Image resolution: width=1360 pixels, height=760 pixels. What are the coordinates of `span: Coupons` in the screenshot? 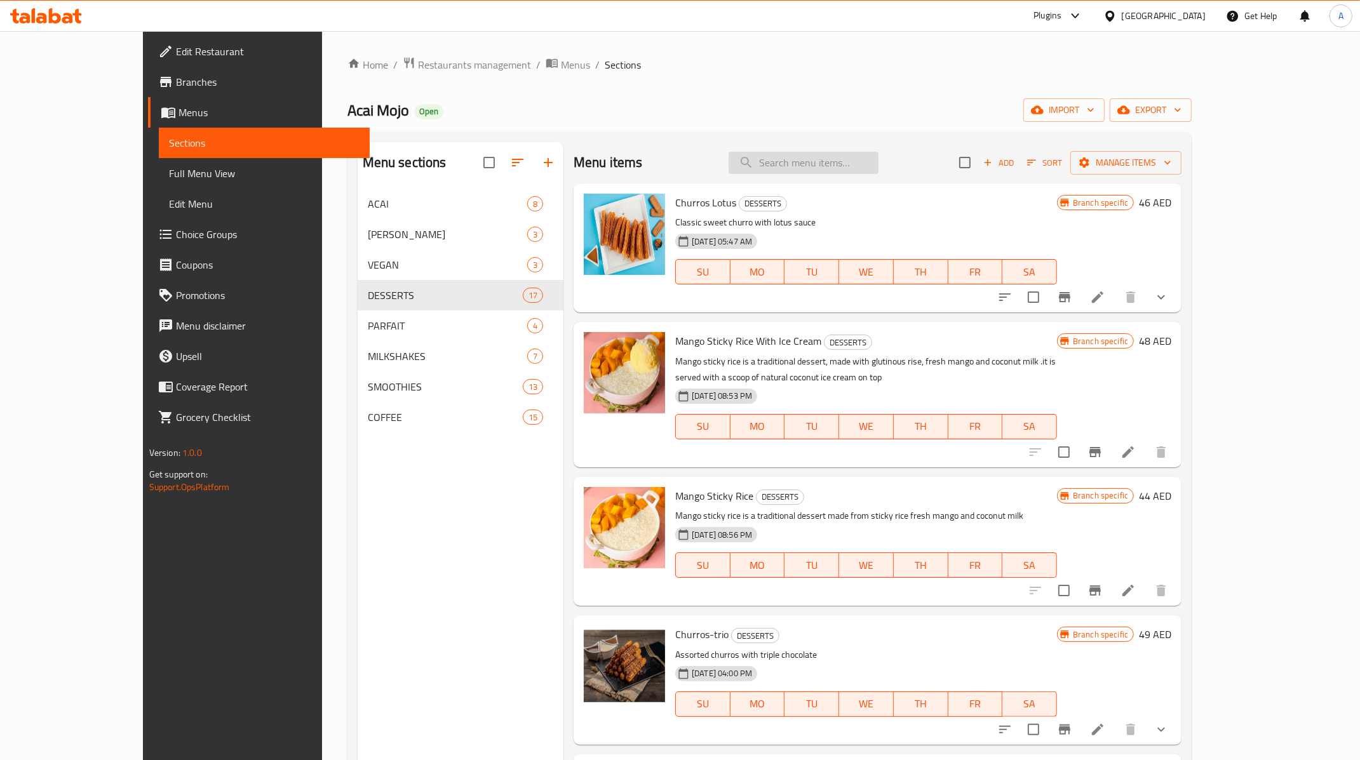 It's located at (268, 265).